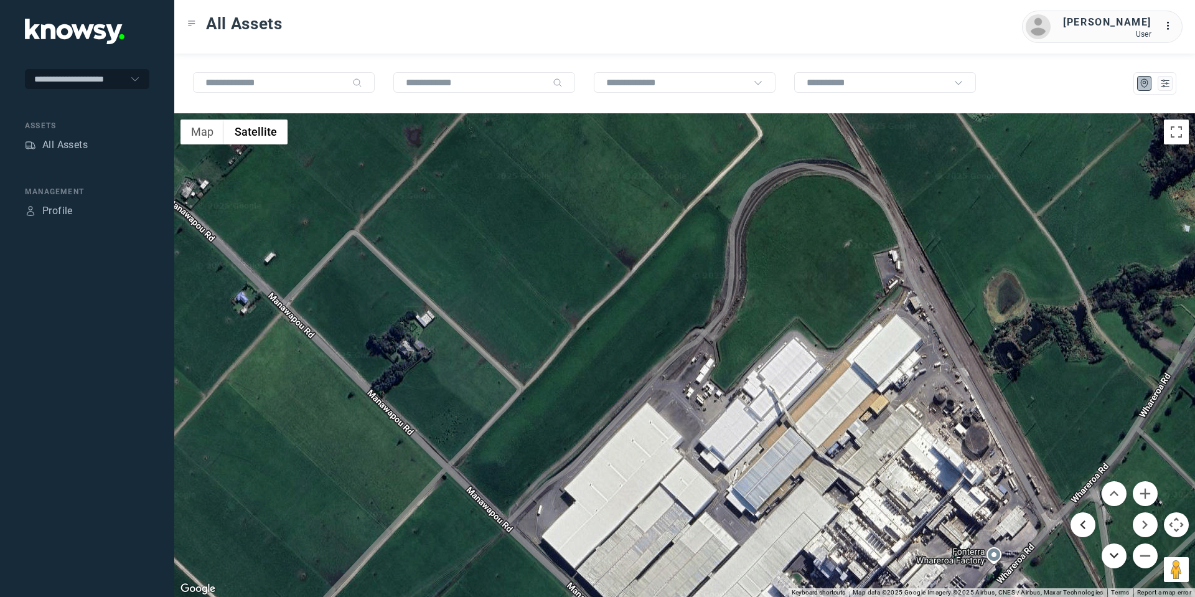  Describe the element at coordinates (1176, 569) in the screenshot. I see `button: Drag Pegman onto the map to open Street View` at that location.